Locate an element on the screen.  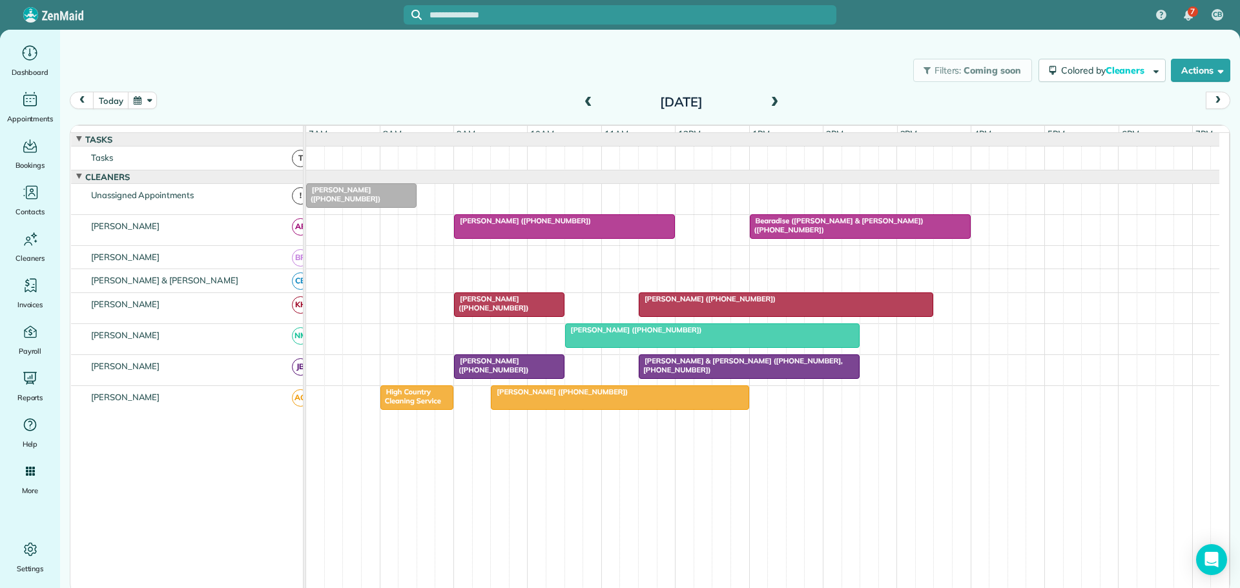
span: 7pm is located at coordinates (1204, 134).